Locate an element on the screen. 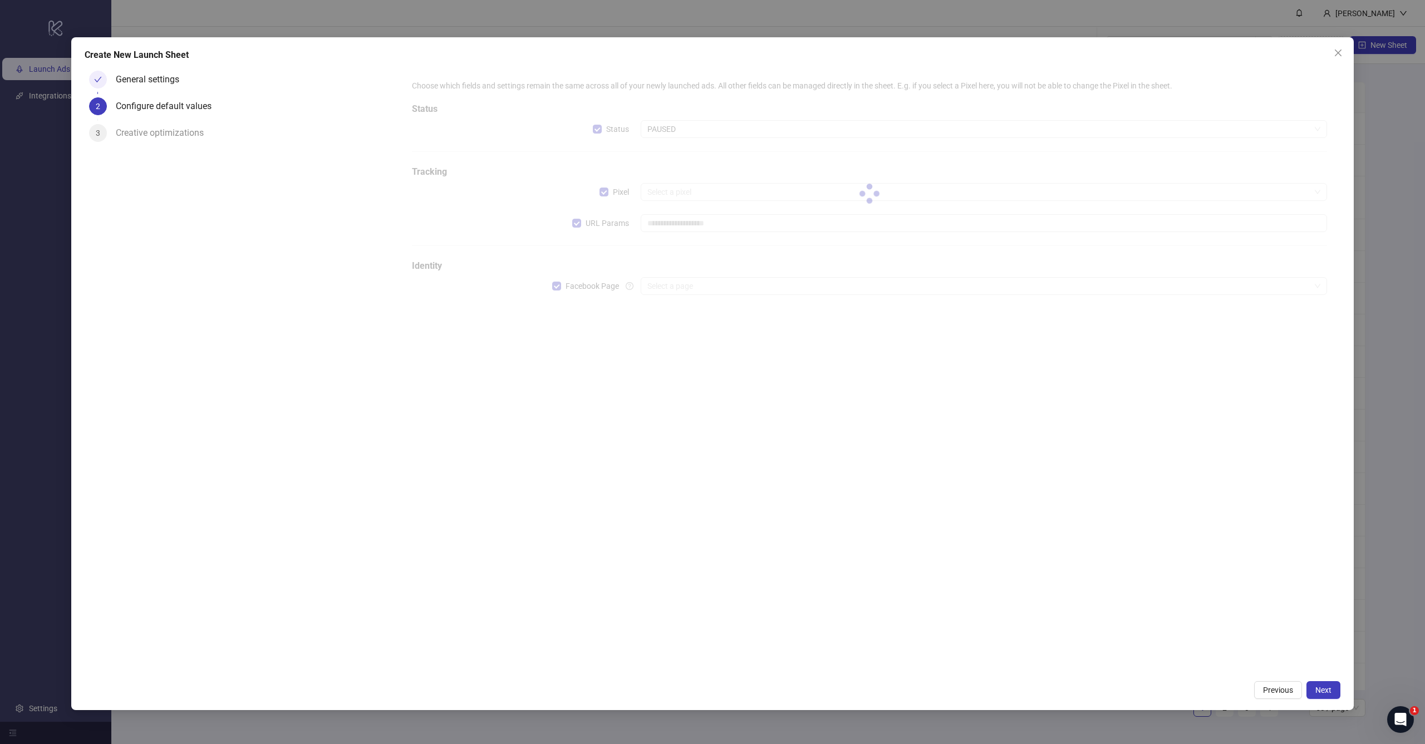  button: Previous is located at coordinates (1278, 690).